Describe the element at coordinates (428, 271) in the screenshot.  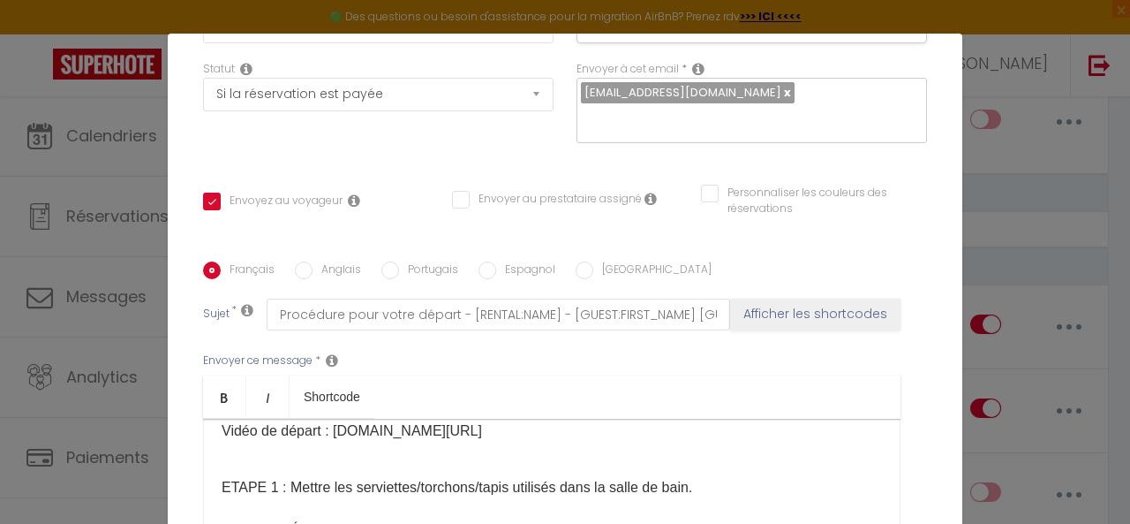
I see `label: Portugais` at that location.